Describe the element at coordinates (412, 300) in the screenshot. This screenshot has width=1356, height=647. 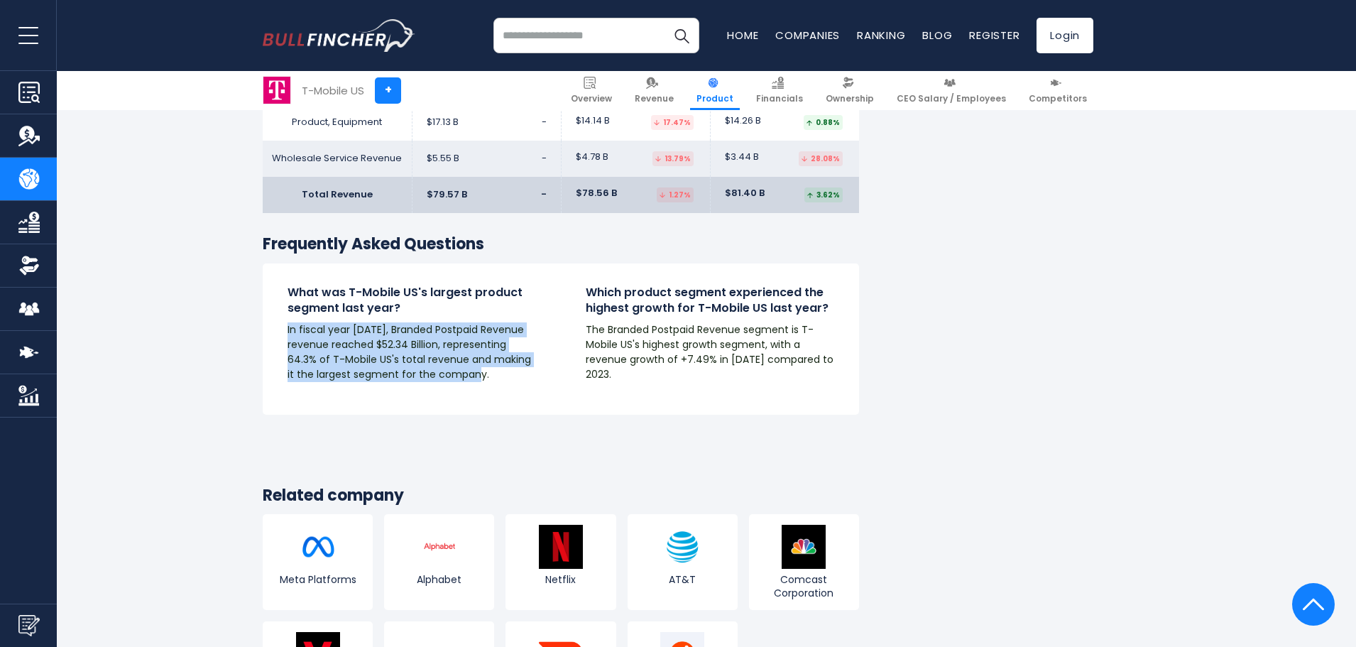
I see `h4: What was T-Mobile US's largest product segment last year?` at that location.